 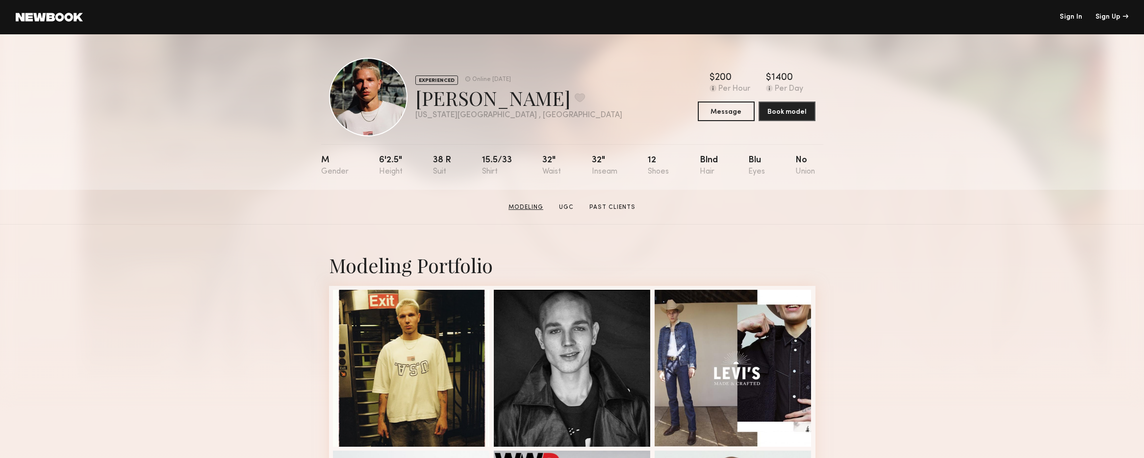 I want to click on div: 1400, so click(x=782, y=78).